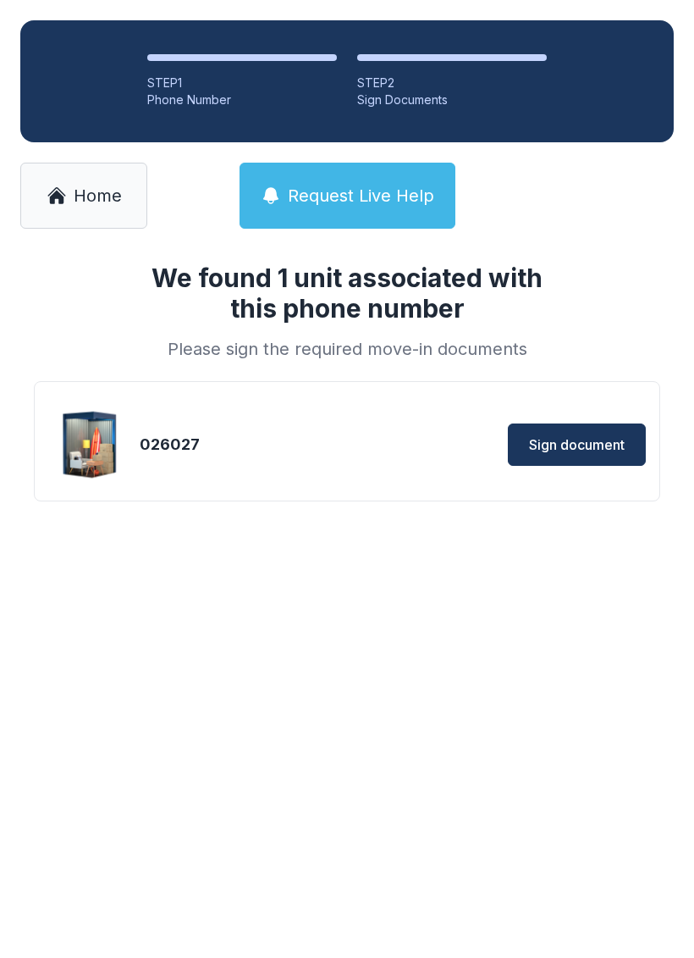 Image resolution: width=694 pixels, height=958 pixels. What do you see at coordinates (577, 444) in the screenshot?
I see `span: Sign document` at bounding box center [577, 444].